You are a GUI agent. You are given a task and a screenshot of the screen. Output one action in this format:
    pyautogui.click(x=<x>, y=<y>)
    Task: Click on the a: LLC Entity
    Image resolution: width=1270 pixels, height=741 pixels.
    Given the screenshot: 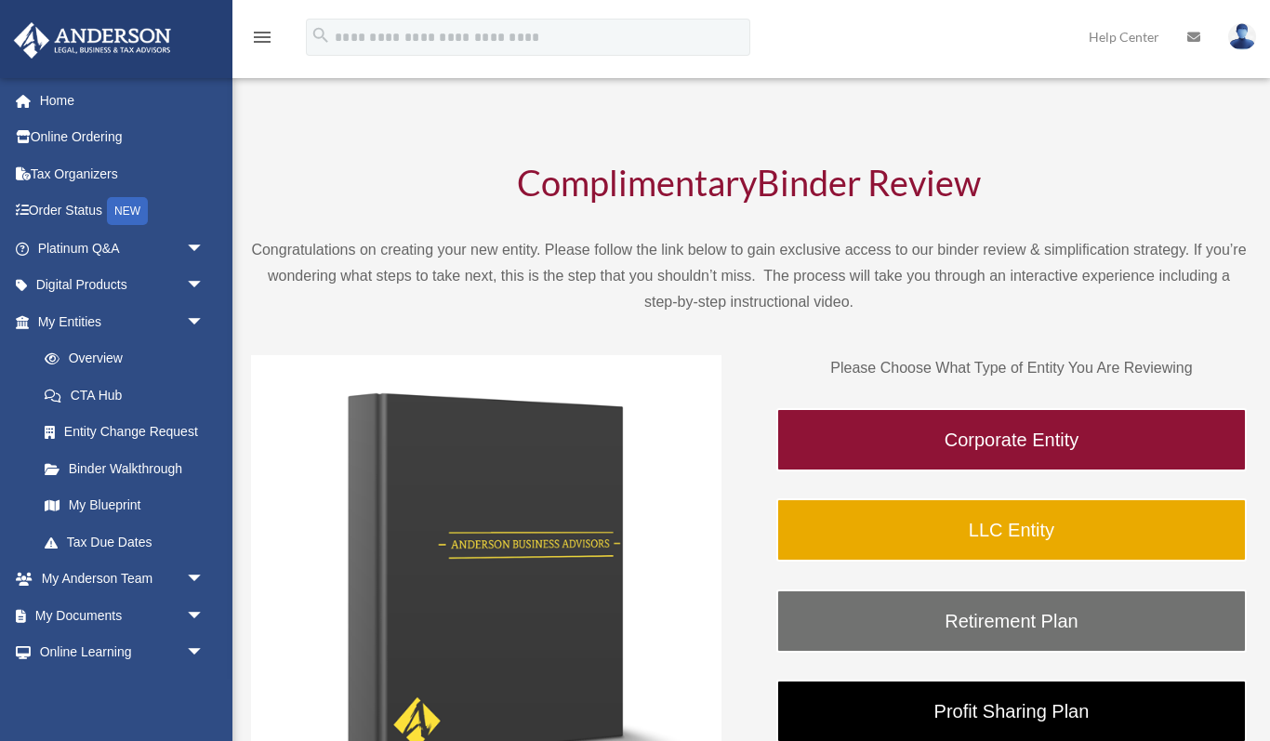 What is the action you would take?
    pyautogui.click(x=1012, y=530)
    